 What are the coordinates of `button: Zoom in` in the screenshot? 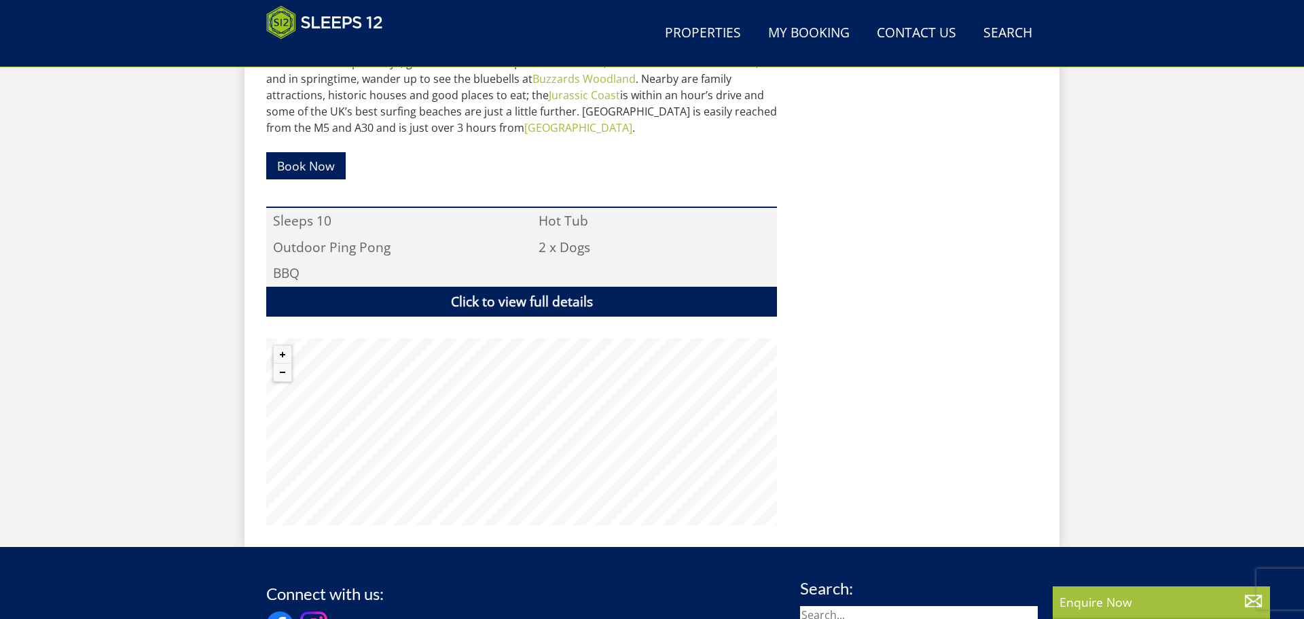 It's located at (283, 355).